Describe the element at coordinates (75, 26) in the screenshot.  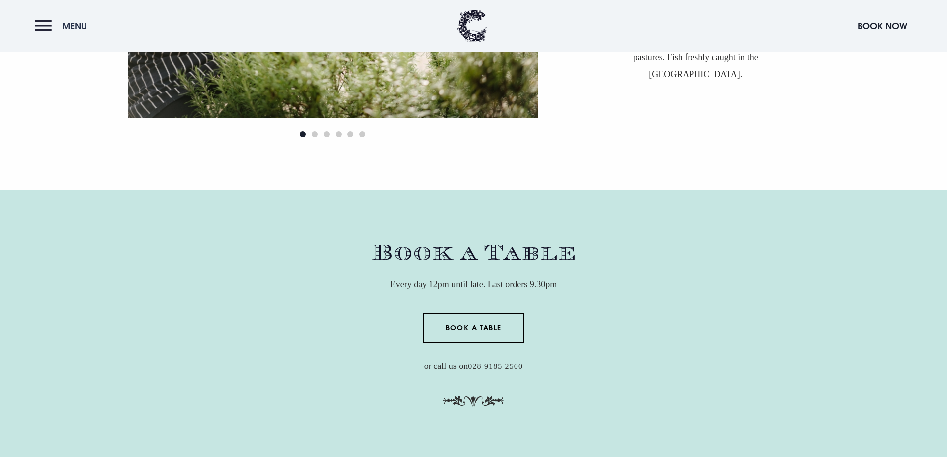
I see `span: Menu` at that location.